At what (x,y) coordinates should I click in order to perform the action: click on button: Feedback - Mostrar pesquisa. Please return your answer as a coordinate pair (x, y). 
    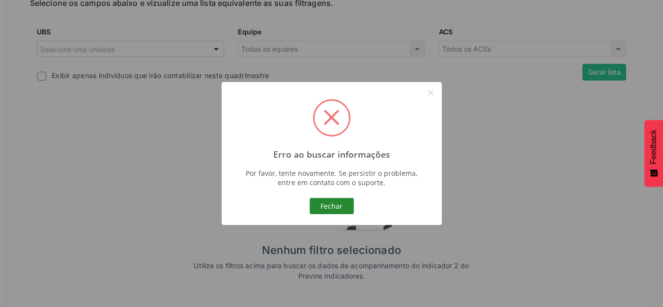
    Looking at the image, I should click on (653, 153).